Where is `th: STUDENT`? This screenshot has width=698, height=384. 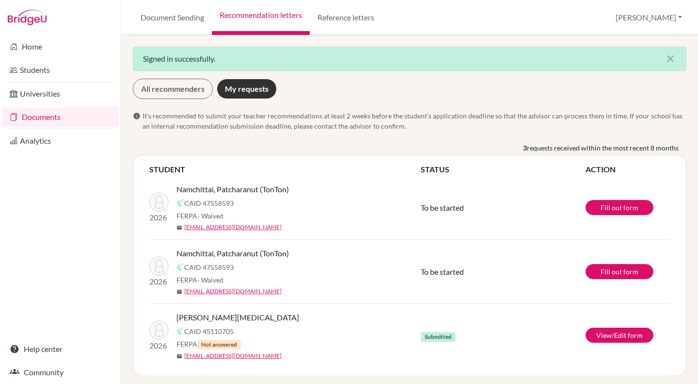
th: STUDENT is located at coordinates (285, 169).